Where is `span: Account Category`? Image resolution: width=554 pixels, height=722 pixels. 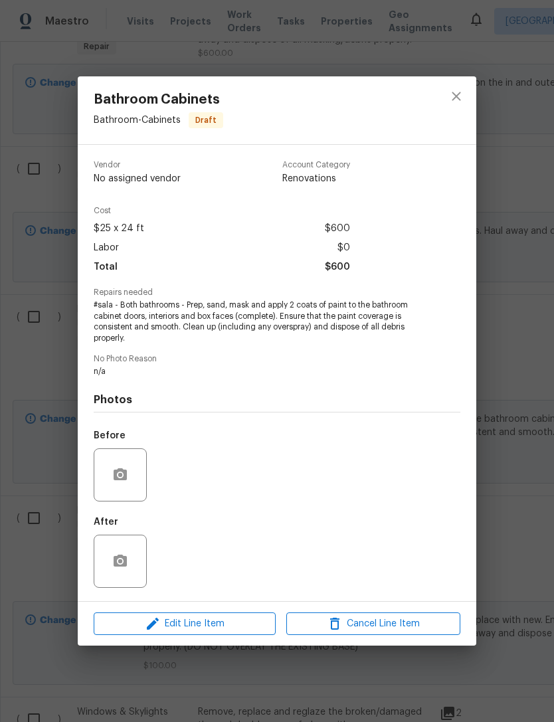
span: Account Category is located at coordinates (316, 165).